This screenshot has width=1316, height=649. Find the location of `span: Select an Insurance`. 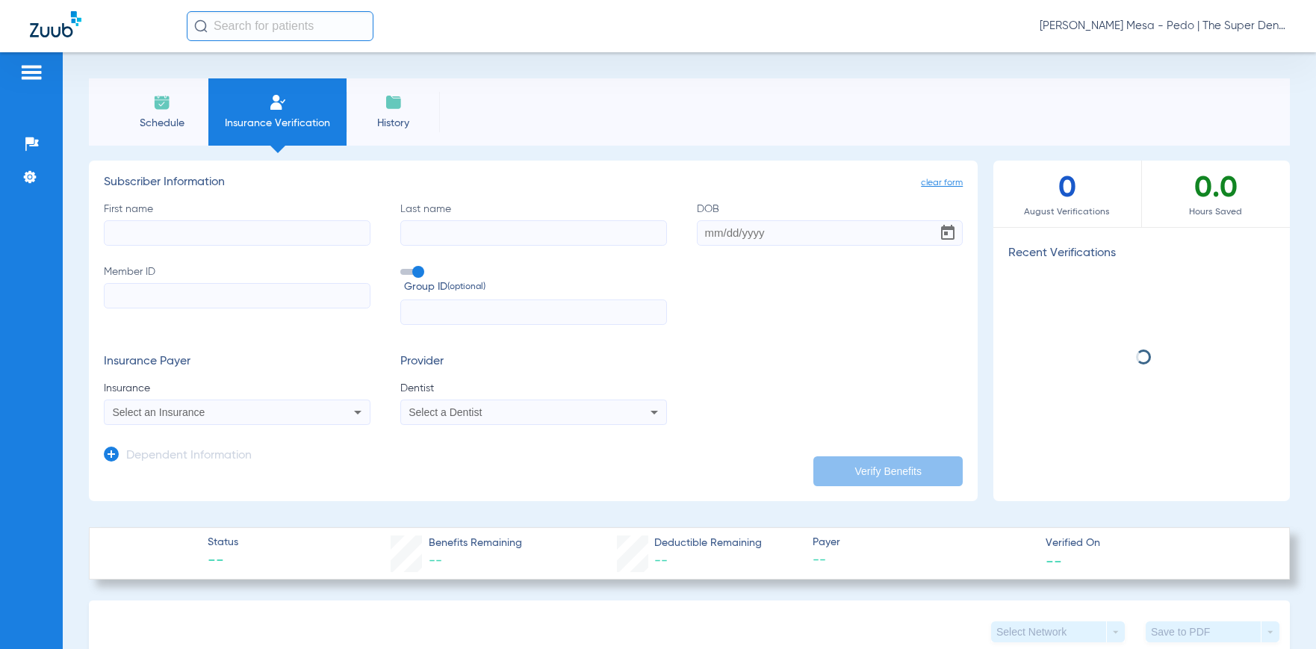

span: Select an Insurance is located at coordinates (159, 412).